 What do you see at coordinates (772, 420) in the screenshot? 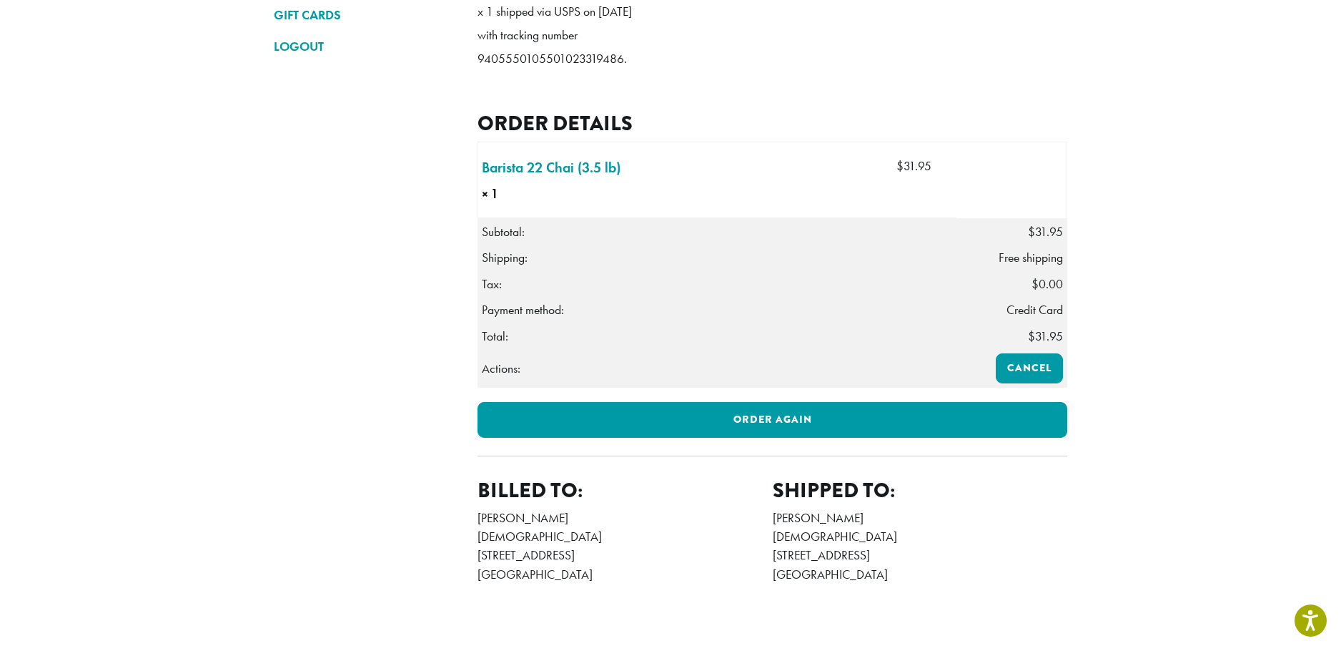
I see `a: Order again` at bounding box center [772, 420].